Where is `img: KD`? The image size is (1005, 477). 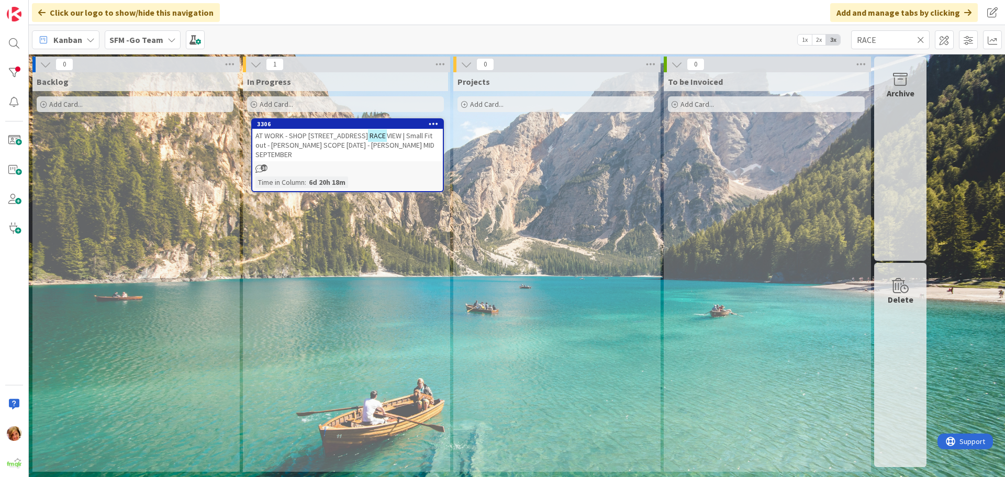 img: KD is located at coordinates (14, 433).